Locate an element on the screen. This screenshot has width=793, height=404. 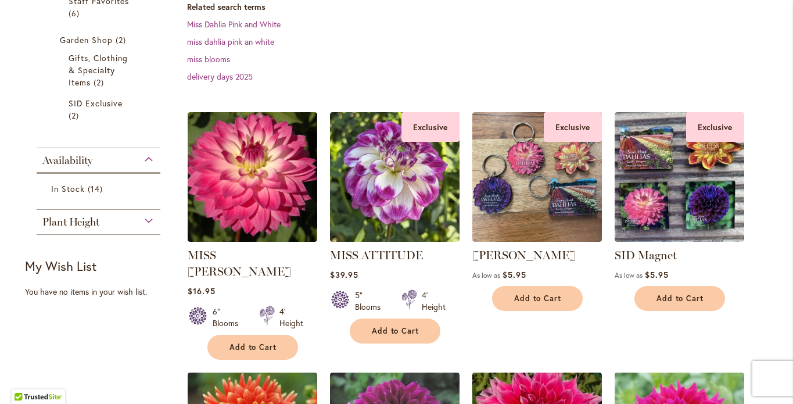
span: Availability is located at coordinates (67, 160).